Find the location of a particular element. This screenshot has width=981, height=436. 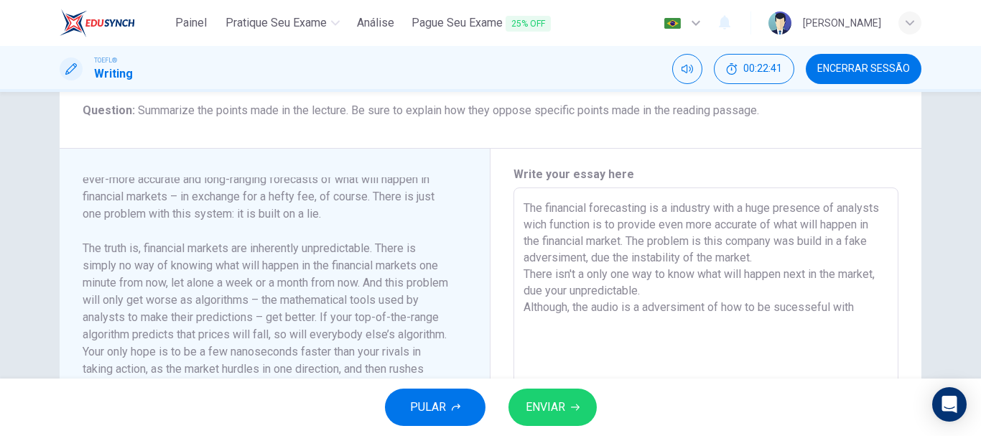

button: 00:22:41 is located at coordinates (754, 69).